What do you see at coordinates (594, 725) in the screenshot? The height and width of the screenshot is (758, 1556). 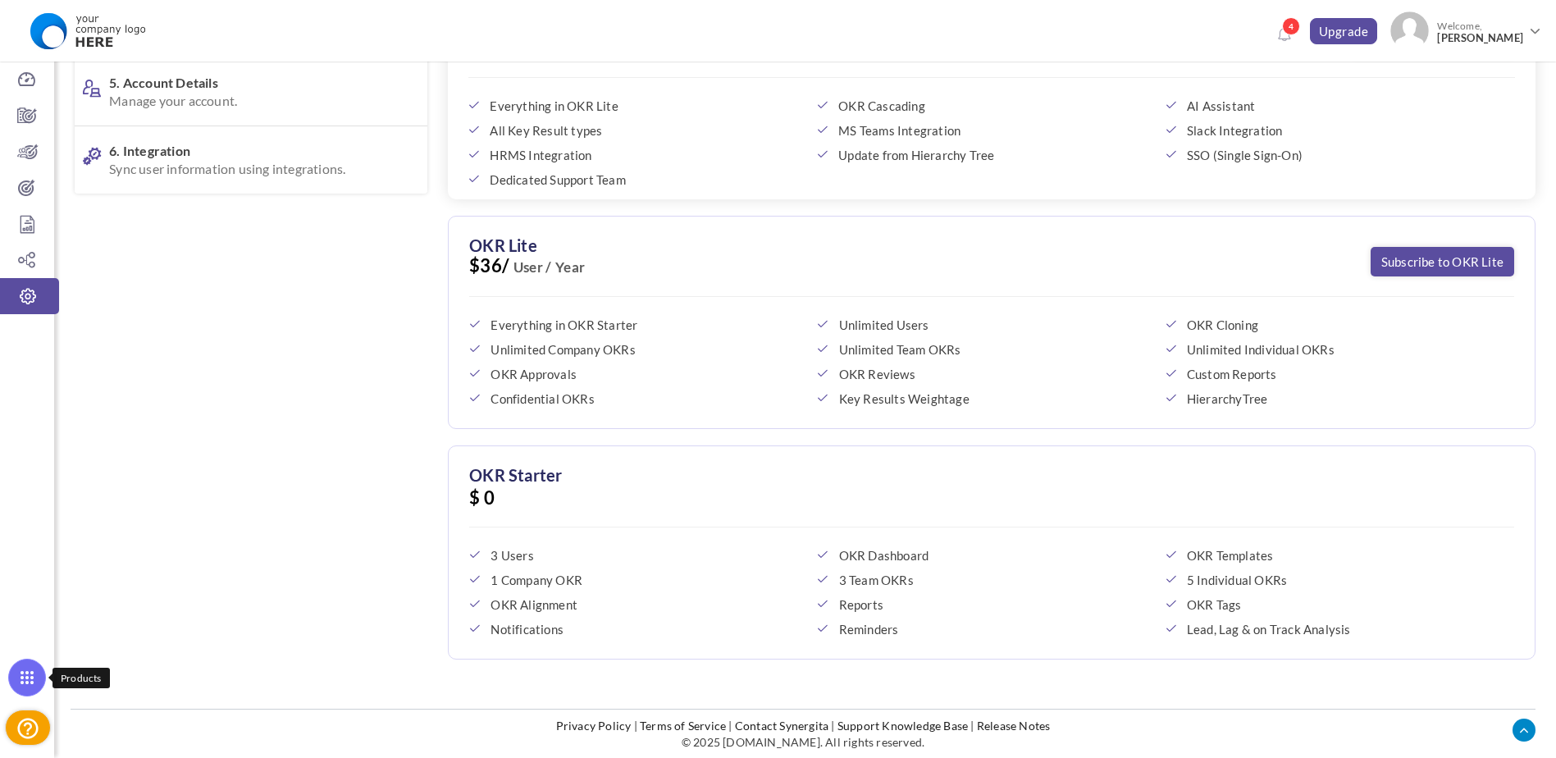 I see `a: Privacy Policy` at bounding box center [594, 725].